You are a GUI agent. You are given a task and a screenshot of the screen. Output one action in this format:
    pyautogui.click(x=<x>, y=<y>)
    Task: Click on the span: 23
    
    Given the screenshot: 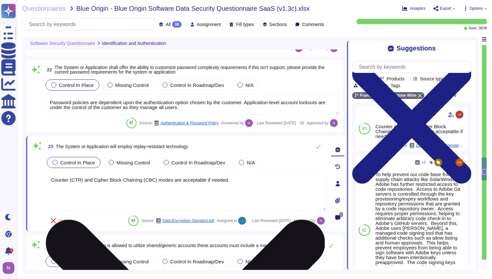 What is the action you would take?
    pyautogui.click(x=50, y=147)
    